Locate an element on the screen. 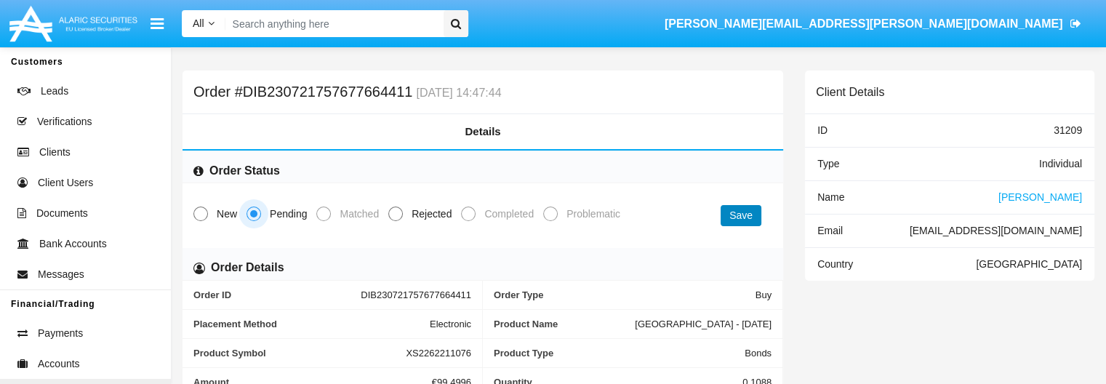  a: All is located at coordinates (204, 23).